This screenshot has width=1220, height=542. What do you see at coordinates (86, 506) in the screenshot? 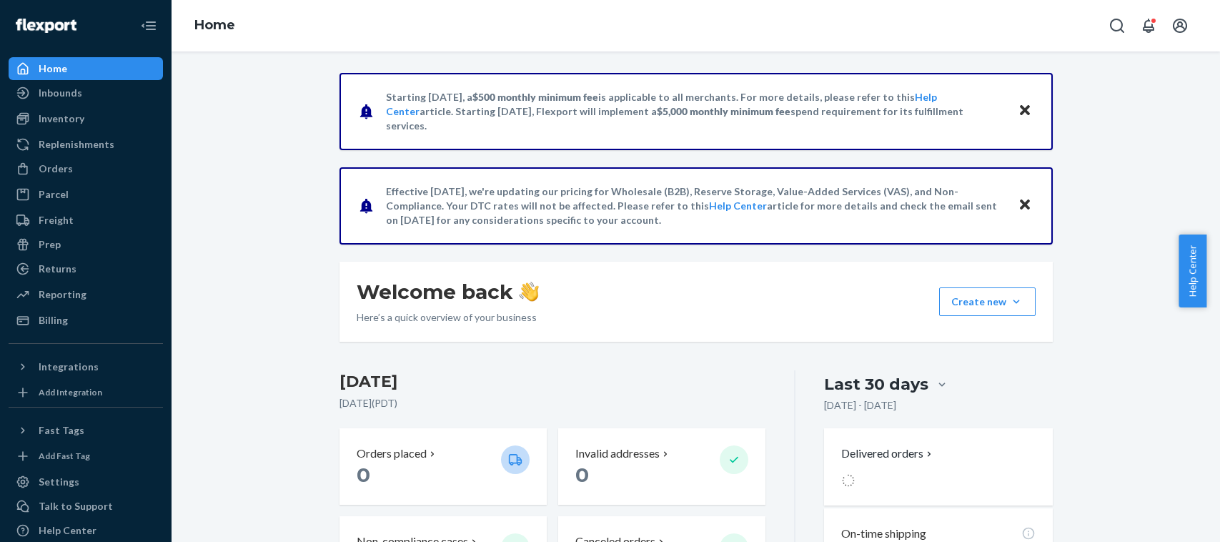
I see `a: Talk to Support` at bounding box center [86, 506].